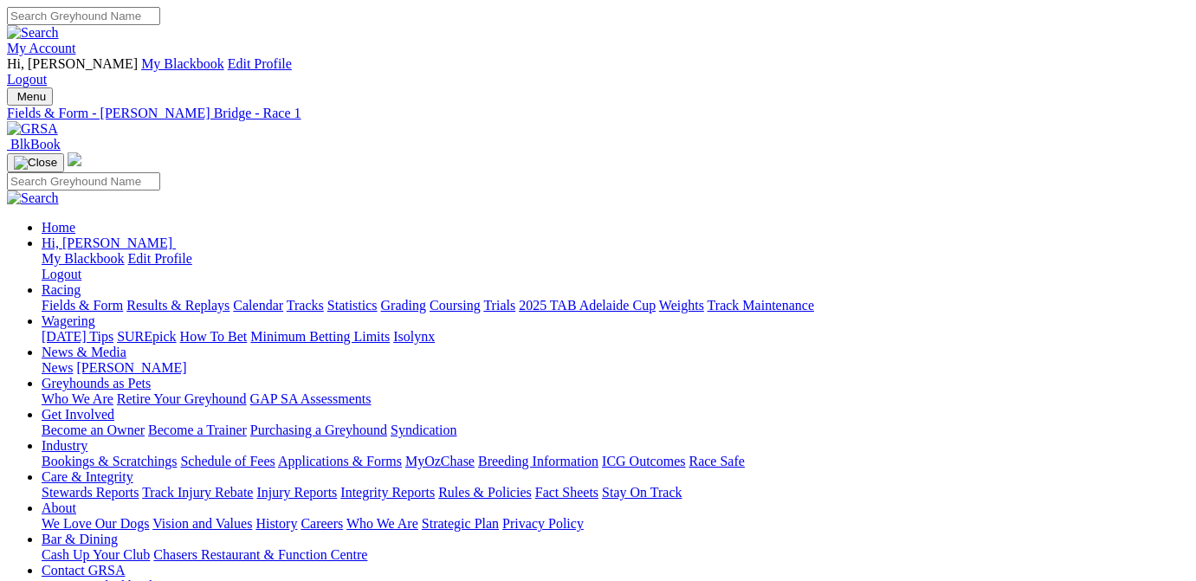 This screenshot has width=1196, height=581. What do you see at coordinates (276, 523) in the screenshot?
I see `a: History` at bounding box center [276, 523].